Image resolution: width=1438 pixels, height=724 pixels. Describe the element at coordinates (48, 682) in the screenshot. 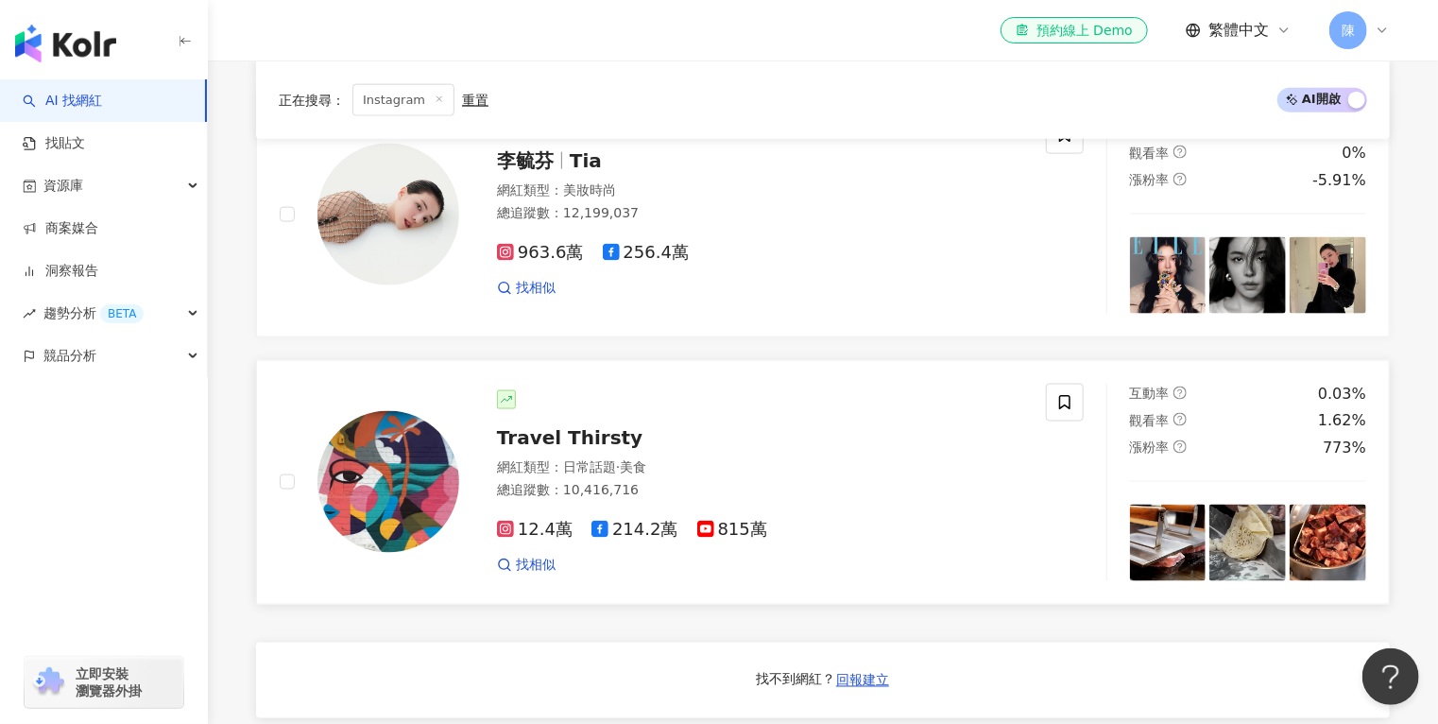

I see `img: chrome extension` at that location.